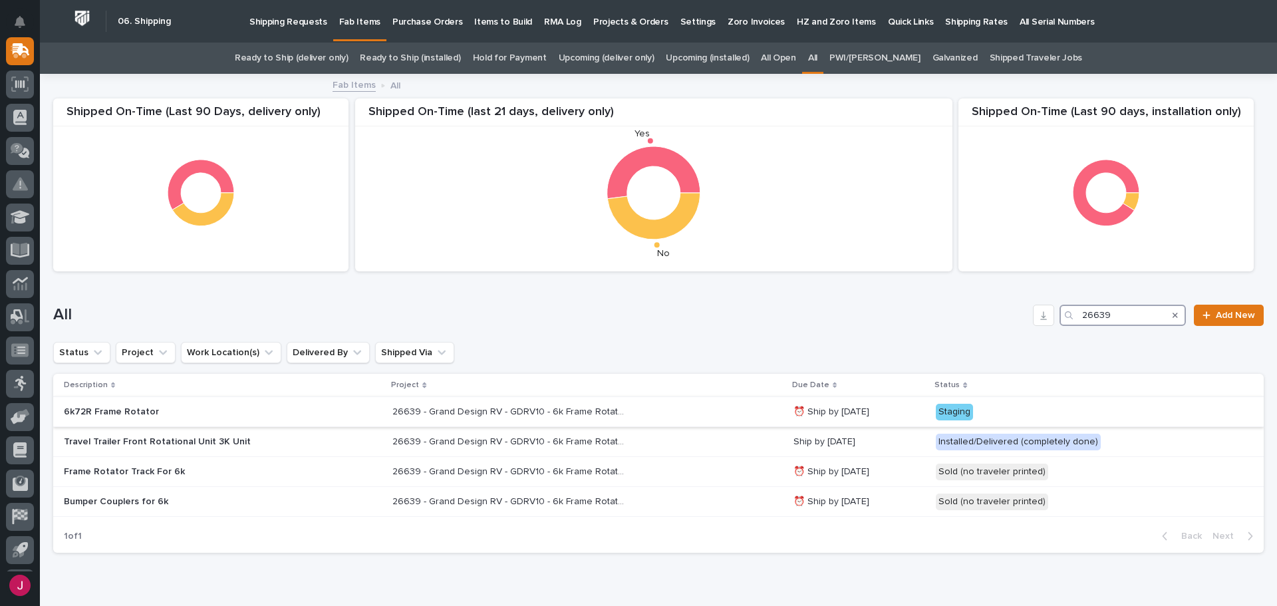  I want to click on a: Galvanized, so click(955, 58).